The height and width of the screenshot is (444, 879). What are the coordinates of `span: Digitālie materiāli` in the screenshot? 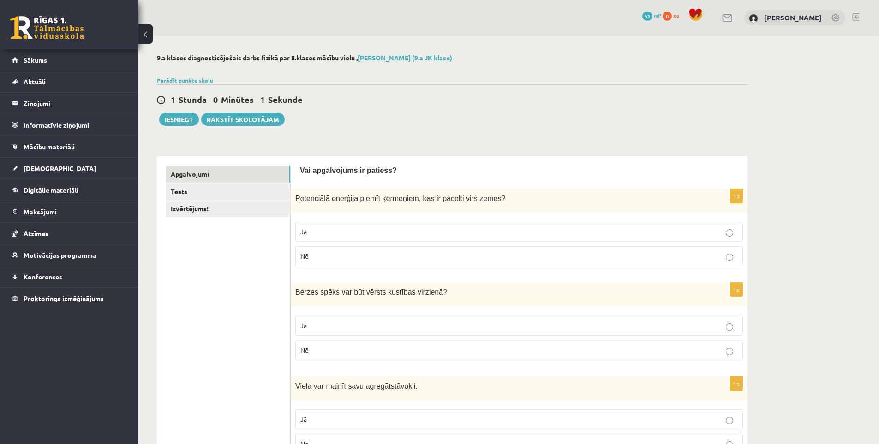 It's located at (51, 190).